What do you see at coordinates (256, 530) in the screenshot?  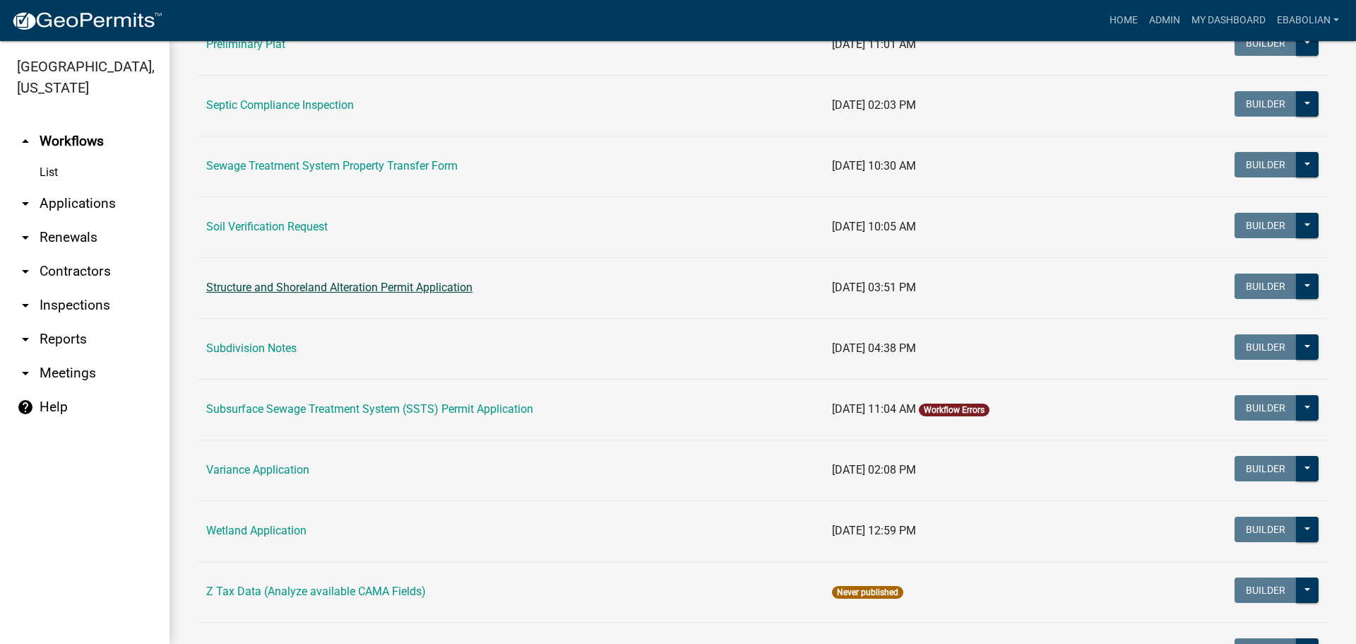 I see `a: Wetland Application` at bounding box center [256, 530].